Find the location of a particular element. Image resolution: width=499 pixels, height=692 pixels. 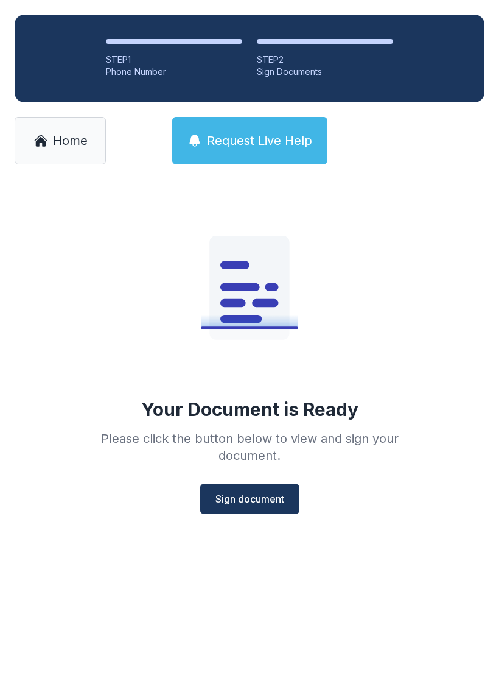

div: Your Document is Ready is located at coordinates (250, 409).